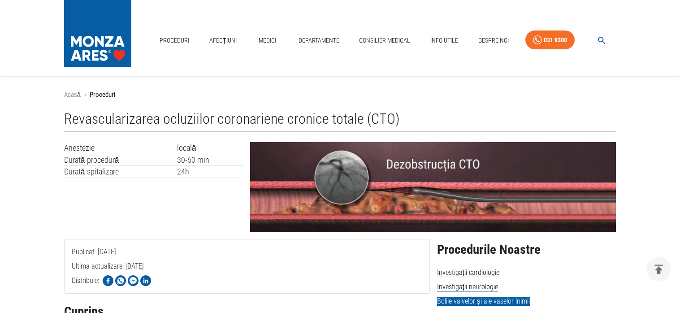 This screenshot has height=313, width=680. I want to click on td: Durată procedură, so click(121, 160).